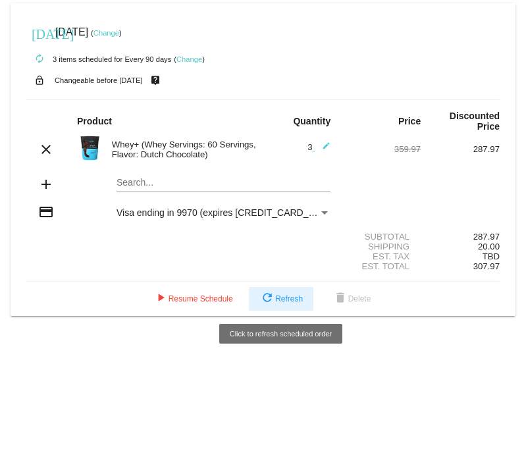 The image size is (526, 470). What do you see at coordinates (491, 256) in the screenshot?
I see `span: TBD` at bounding box center [491, 256].